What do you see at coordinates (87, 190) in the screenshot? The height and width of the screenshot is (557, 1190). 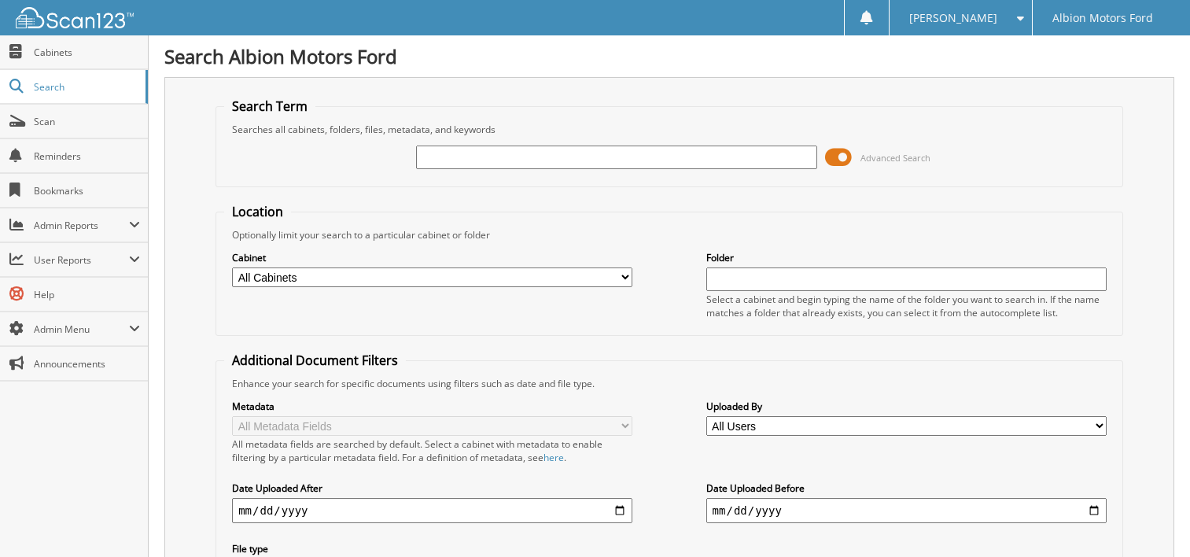 I see `span: Bookmarks` at bounding box center [87, 190].